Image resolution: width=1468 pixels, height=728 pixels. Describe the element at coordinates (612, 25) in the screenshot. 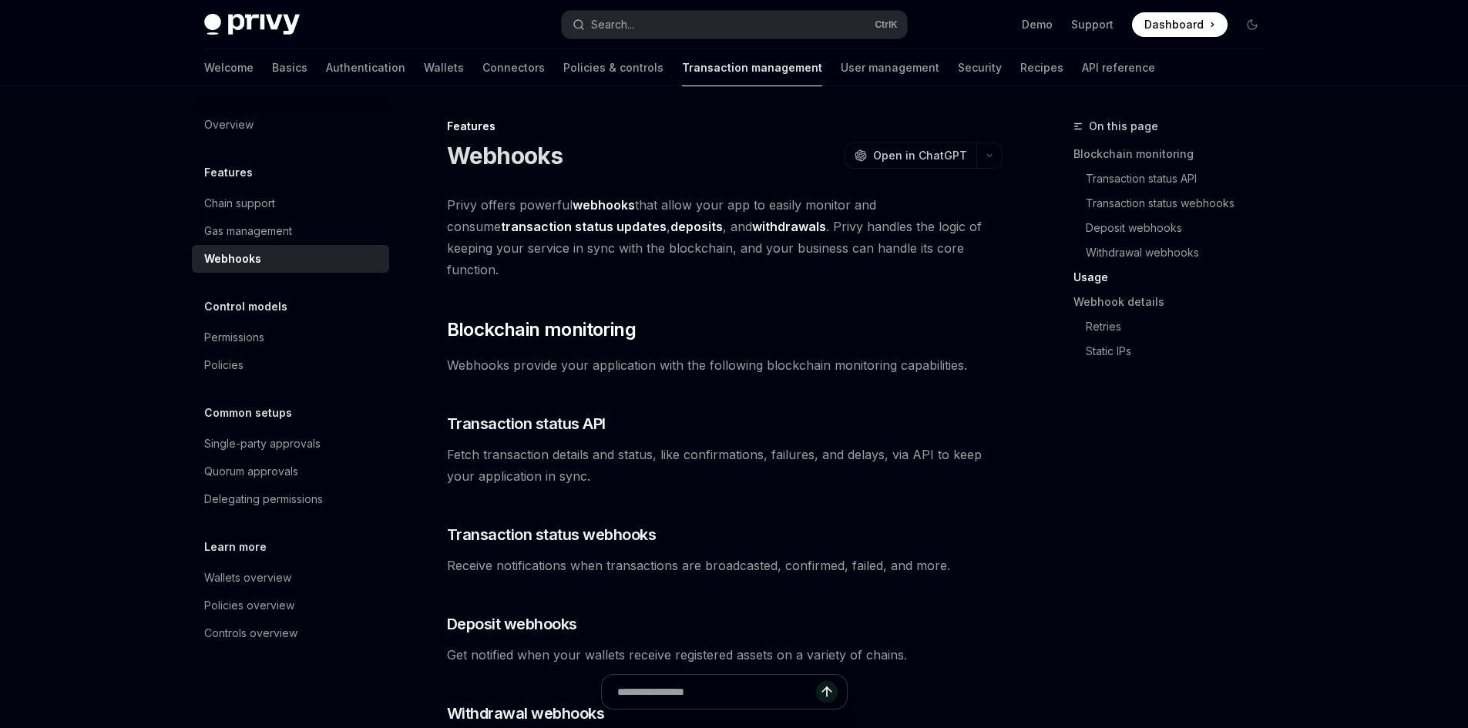

I see `div: Search...` at that location.